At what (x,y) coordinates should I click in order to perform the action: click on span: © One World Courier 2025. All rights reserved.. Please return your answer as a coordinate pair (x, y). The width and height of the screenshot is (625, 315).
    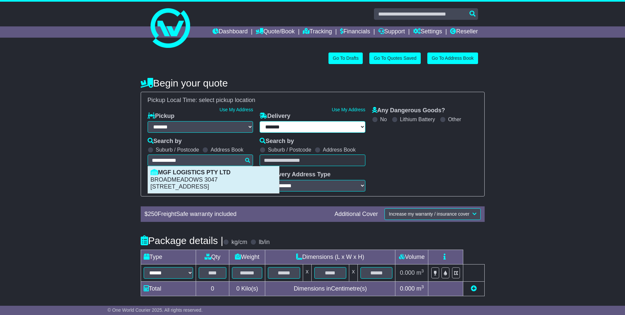
    Looking at the image, I should click on (155, 310).